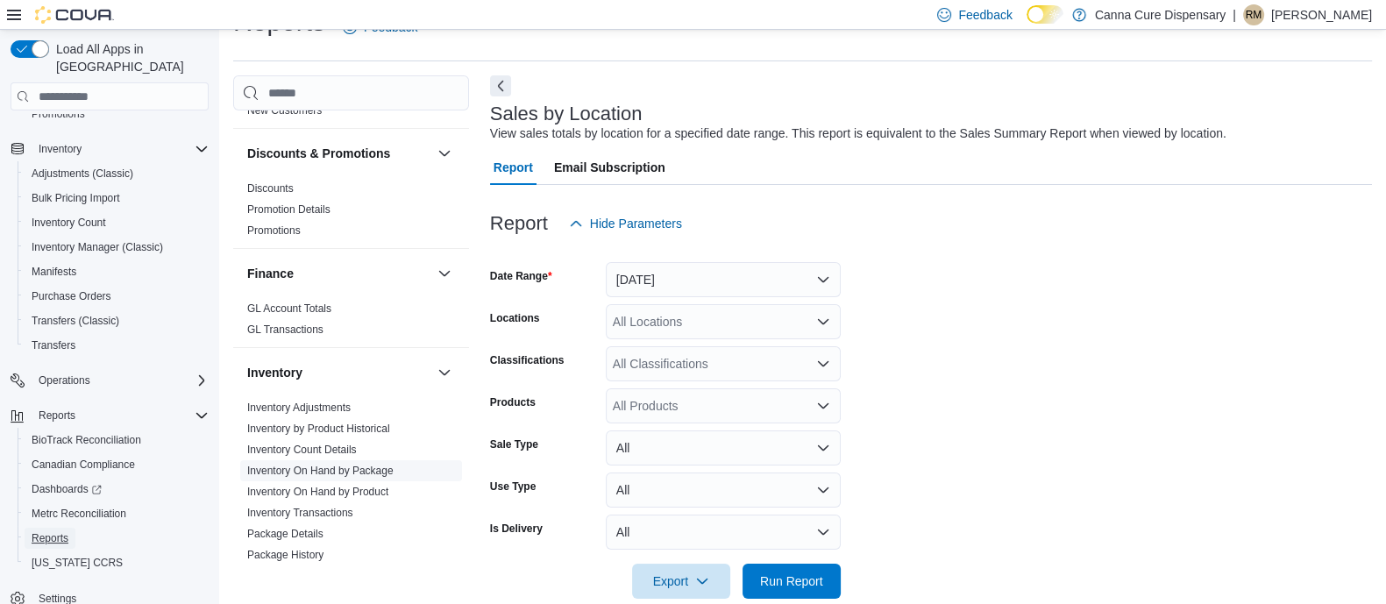  What do you see at coordinates (117, 440) in the screenshot?
I see `button: BioTrack Reconciliation` at bounding box center [117, 440].